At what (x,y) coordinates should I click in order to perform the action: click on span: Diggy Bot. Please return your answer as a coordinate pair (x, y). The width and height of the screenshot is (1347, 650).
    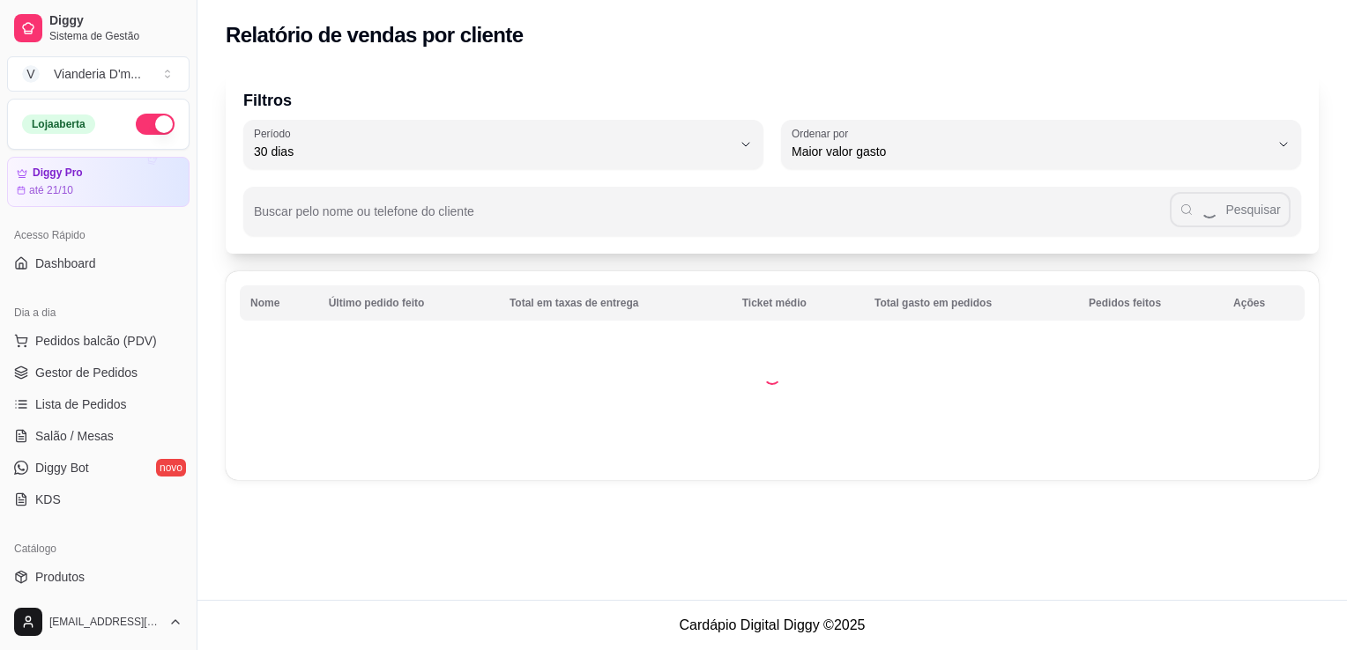
    Looking at the image, I should click on (62, 468).